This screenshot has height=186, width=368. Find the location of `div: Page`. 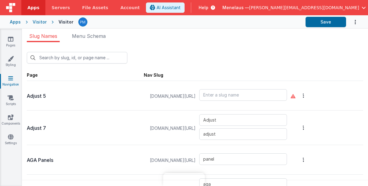

div: Page is located at coordinates (85, 75).